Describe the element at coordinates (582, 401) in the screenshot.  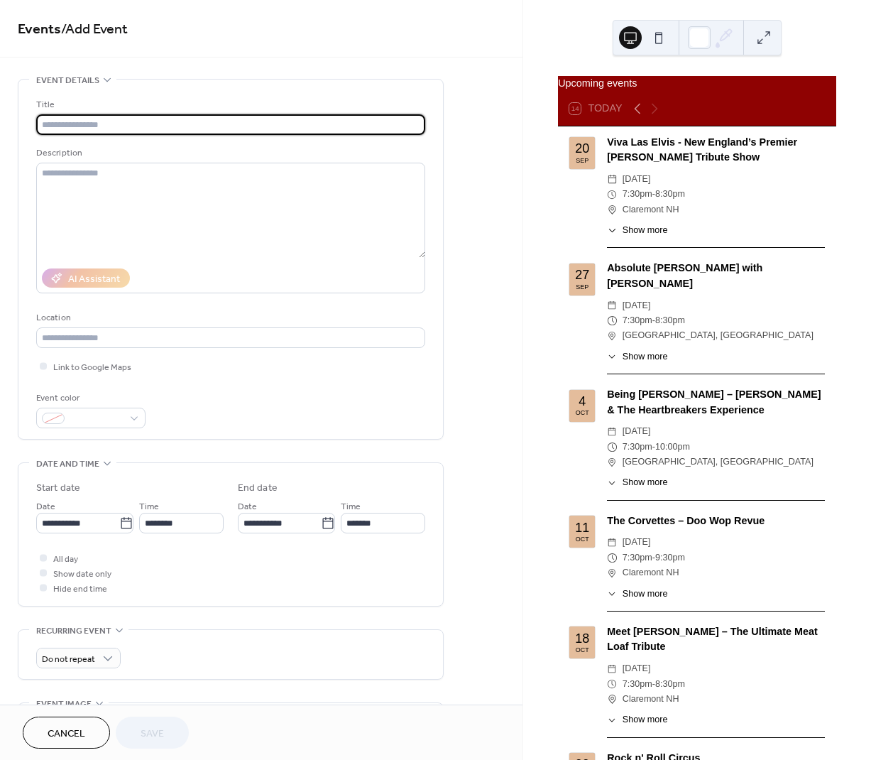
I see `div: 4` at that location.